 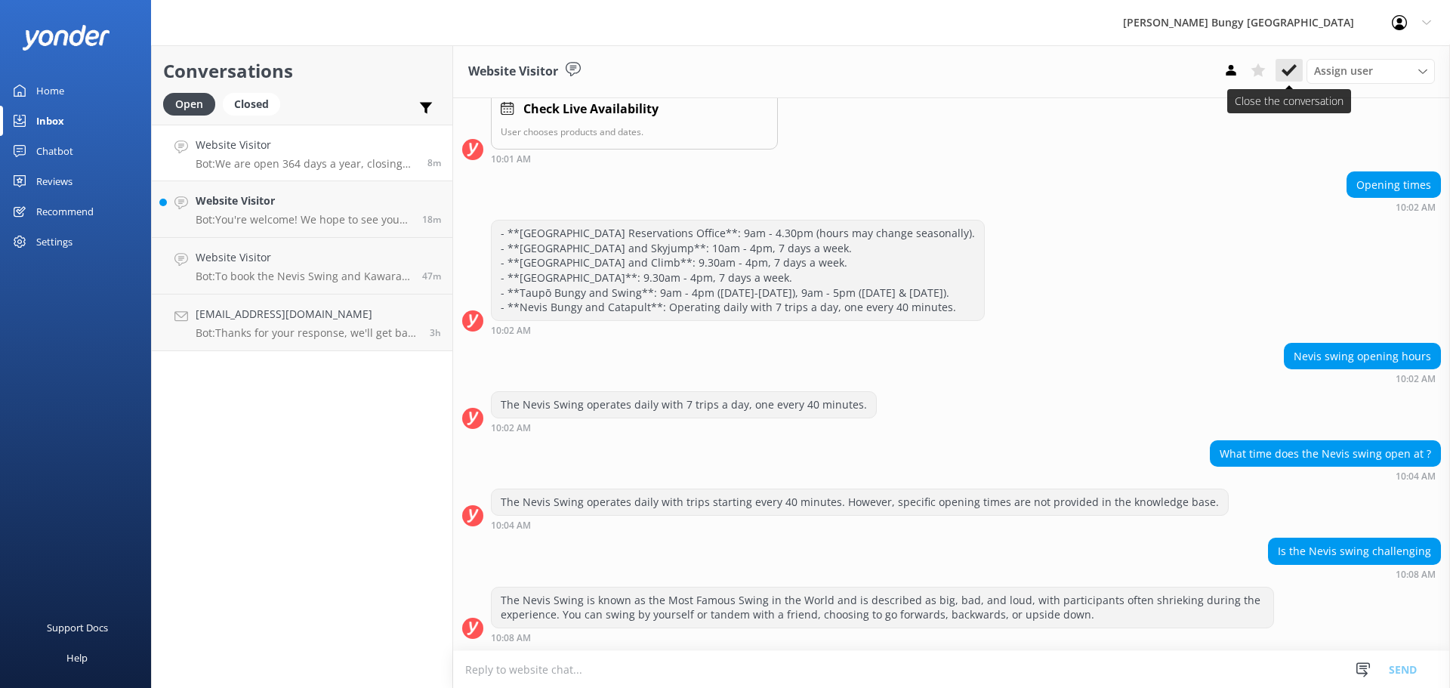 I want to click on a: Open, so click(x=193, y=103).